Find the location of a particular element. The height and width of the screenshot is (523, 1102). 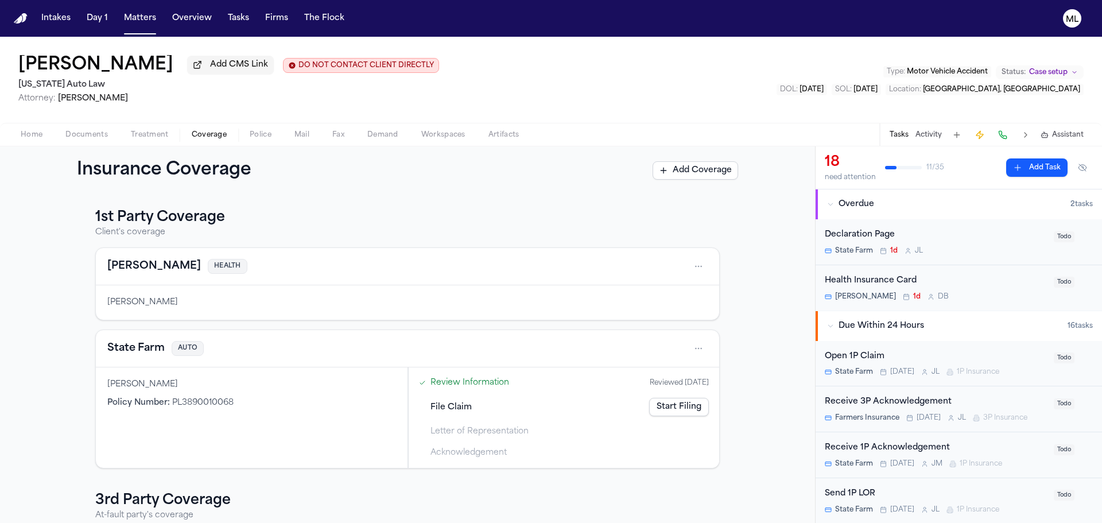

img: Finch Logo is located at coordinates (21, 18).